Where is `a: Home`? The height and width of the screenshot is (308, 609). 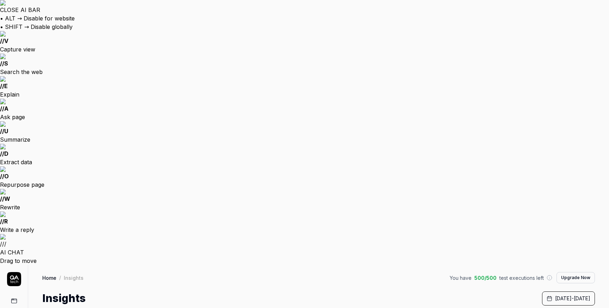
a: Home is located at coordinates (49, 278).